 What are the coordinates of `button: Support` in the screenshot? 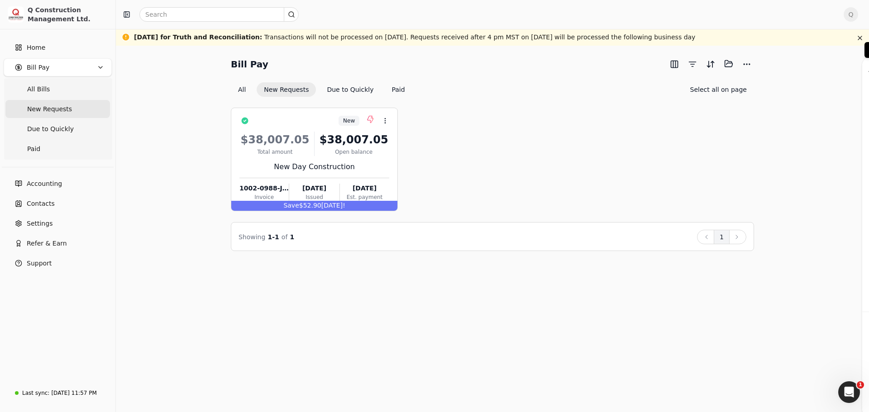 It's located at (57, 263).